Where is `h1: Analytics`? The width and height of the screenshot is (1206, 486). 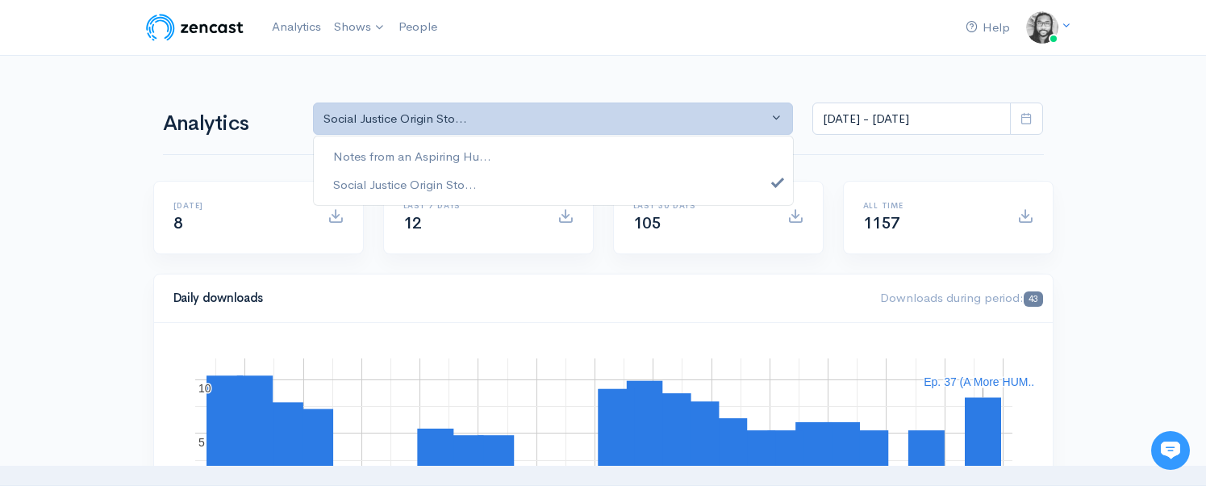
h1: Analytics is located at coordinates (228, 123).